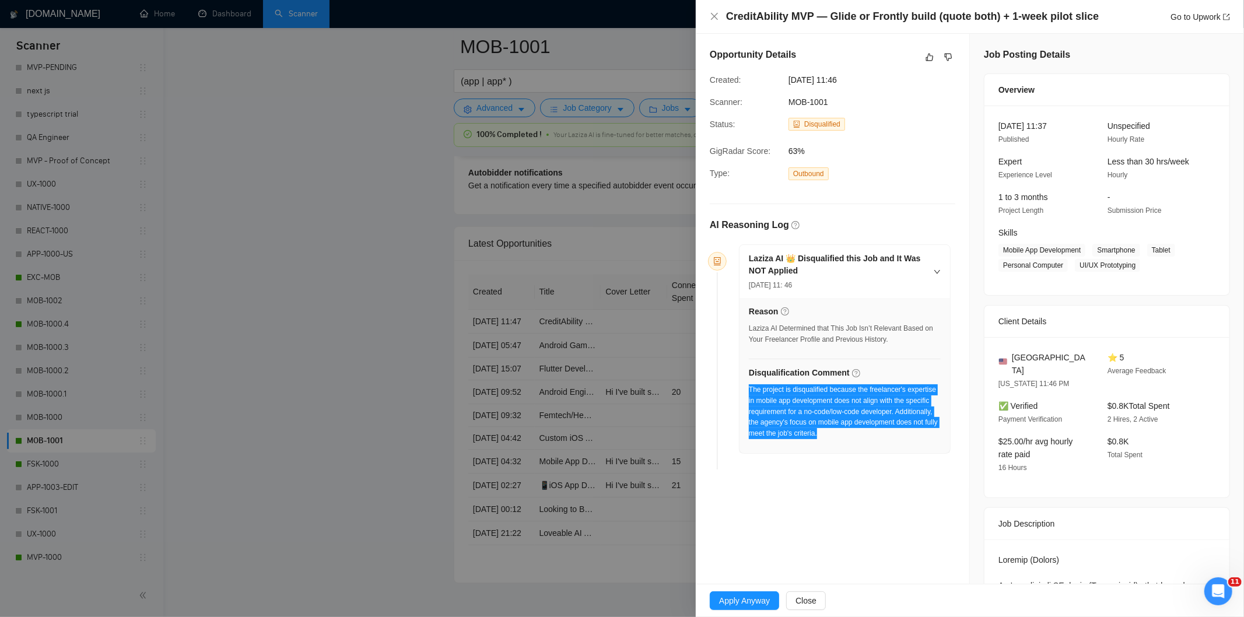 Image resolution: width=1244 pixels, height=617 pixels. Describe the element at coordinates (1033, 265) in the screenshot. I see `span: Personal Computer` at that location.